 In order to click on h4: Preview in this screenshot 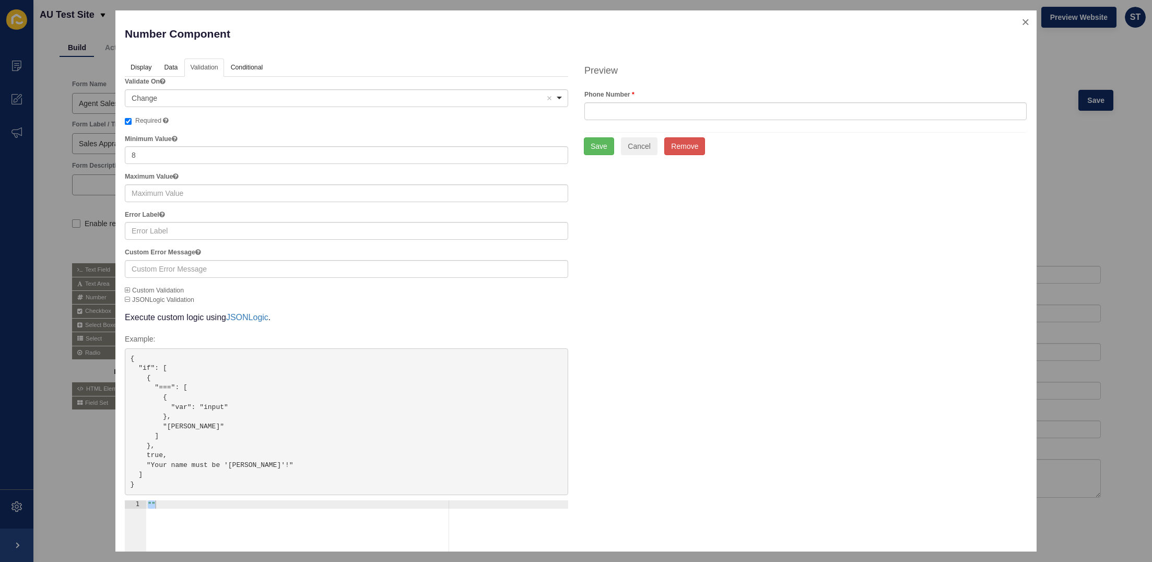, I will do `click(805, 70)`.